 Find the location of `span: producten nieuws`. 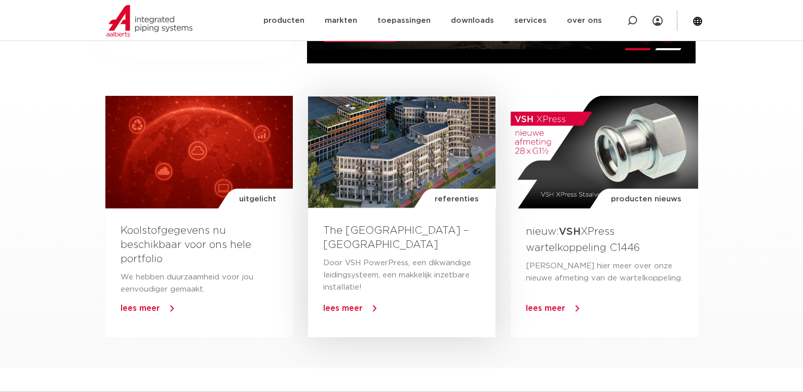

span: producten nieuws is located at coordinates (646, 199).